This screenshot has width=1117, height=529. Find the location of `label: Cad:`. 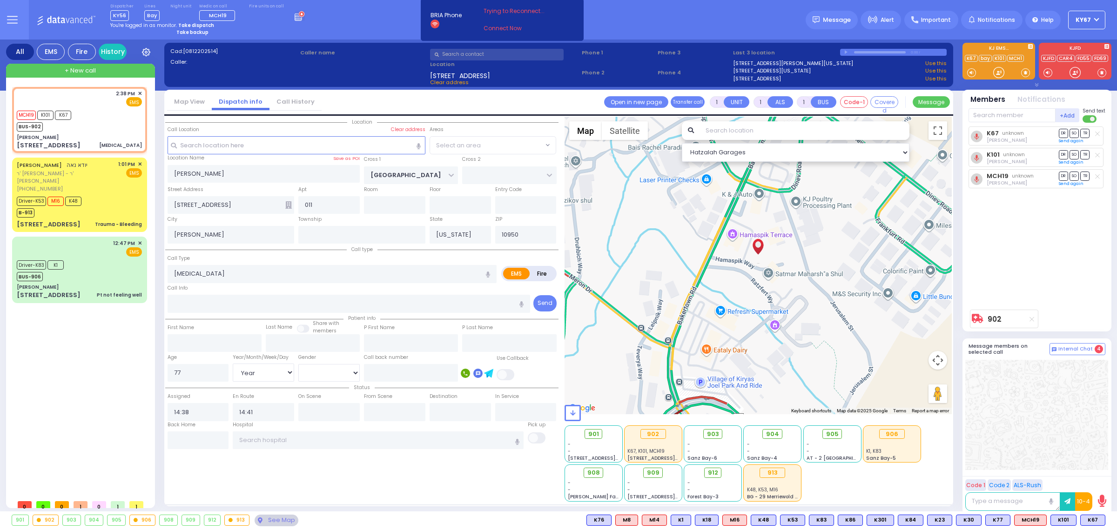

label: Cad: is located at coordinates (234, 51).